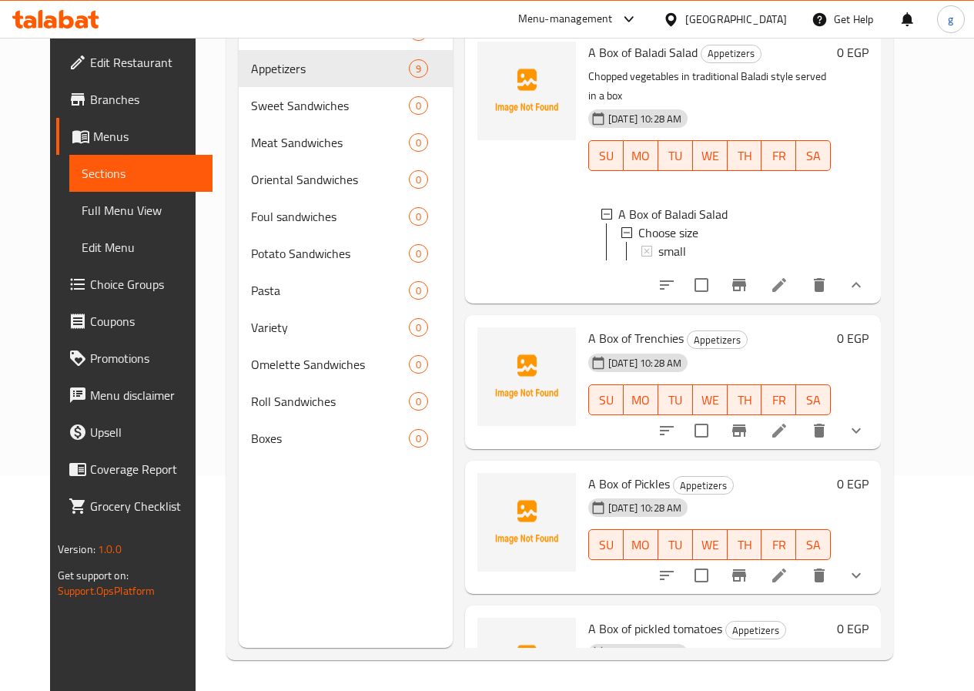 This screenshot has height=691, width=974. What do you see at coordinates (418, 69) in the screenshot?
I see `span: 9` at bounding box center [418, 69].